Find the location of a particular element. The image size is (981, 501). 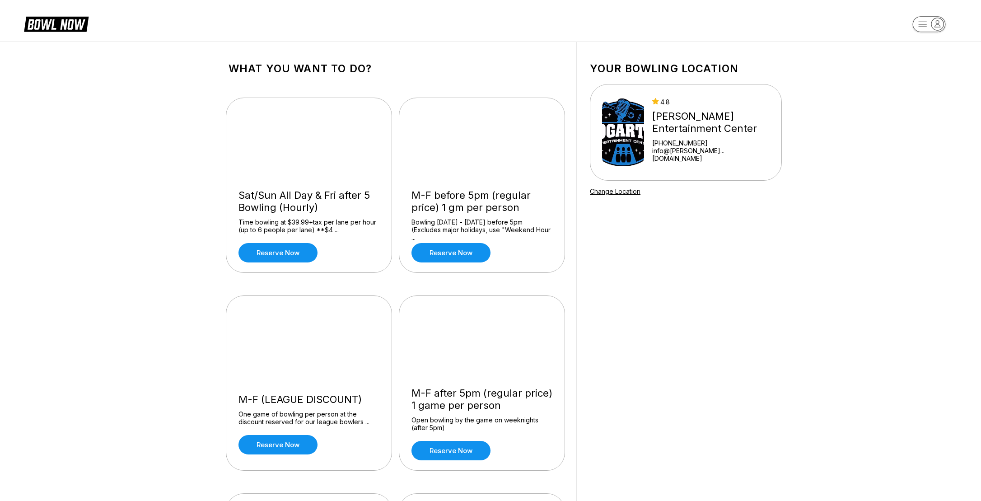

div: Open bowling by the game on weeknights (after 5pm) is located at coordinates (482, 424).